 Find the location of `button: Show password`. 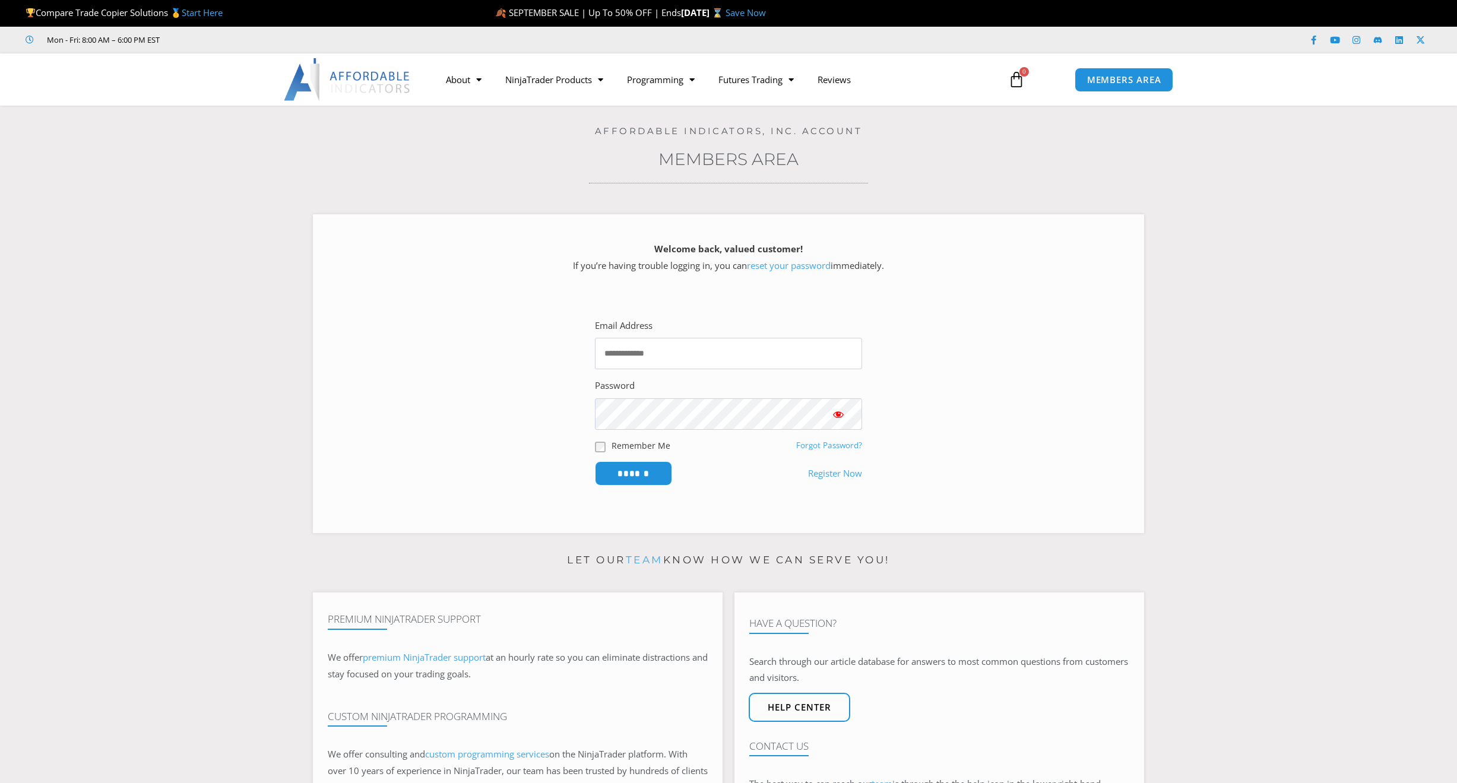

button: Show password is located at coordinates (839, 414).